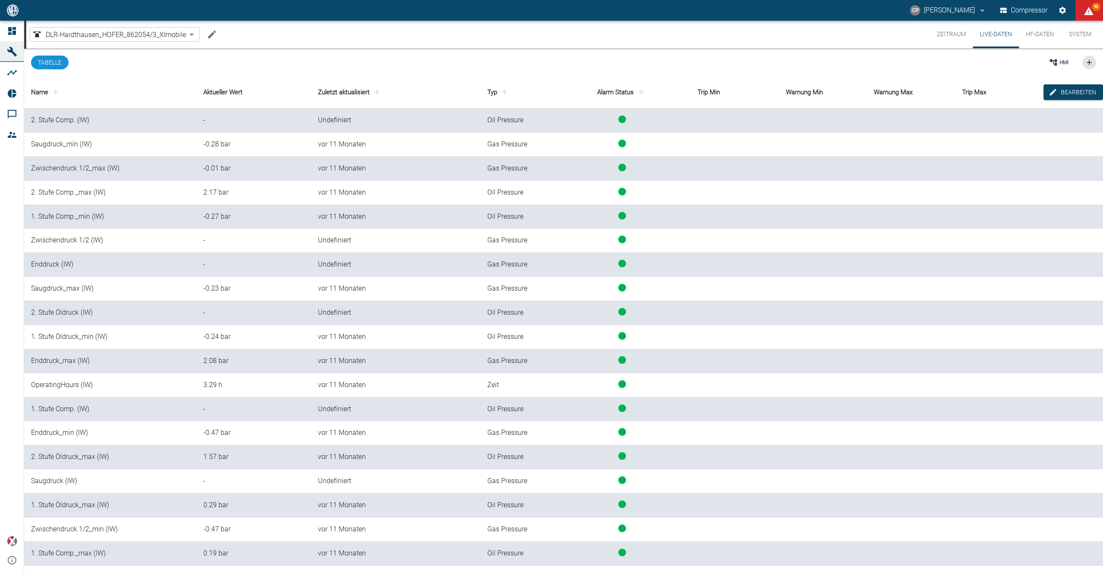  I want to click on div: -0.22799670701351715 bar, so click(254, 289).